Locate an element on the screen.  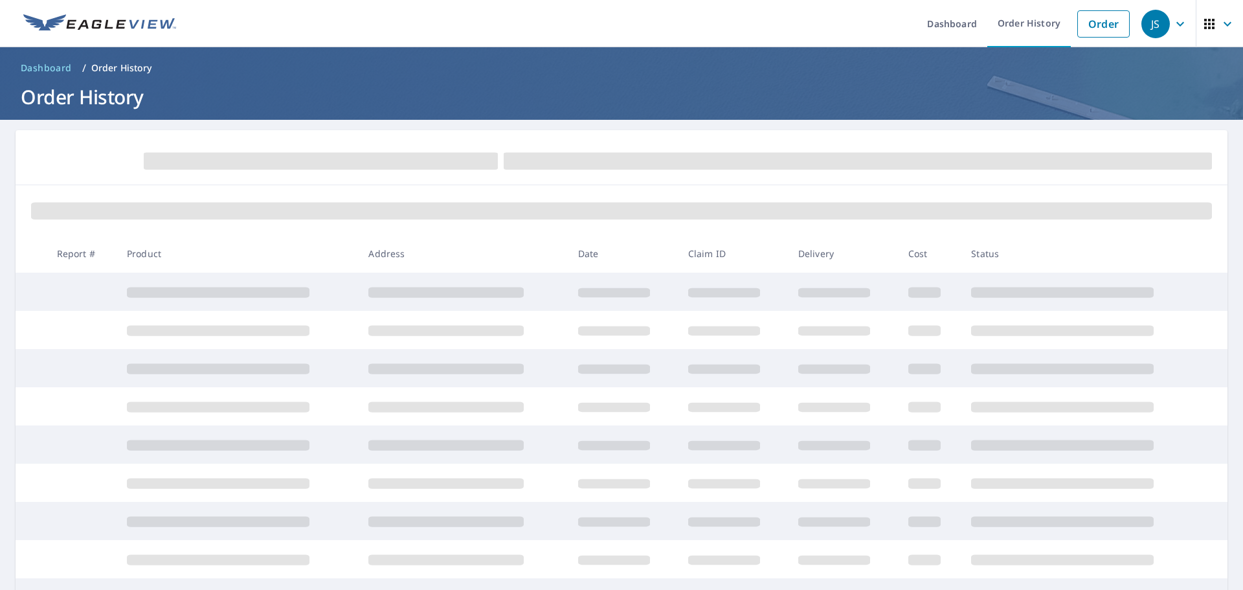
th: Delivery is located at coordinates (843, 253).